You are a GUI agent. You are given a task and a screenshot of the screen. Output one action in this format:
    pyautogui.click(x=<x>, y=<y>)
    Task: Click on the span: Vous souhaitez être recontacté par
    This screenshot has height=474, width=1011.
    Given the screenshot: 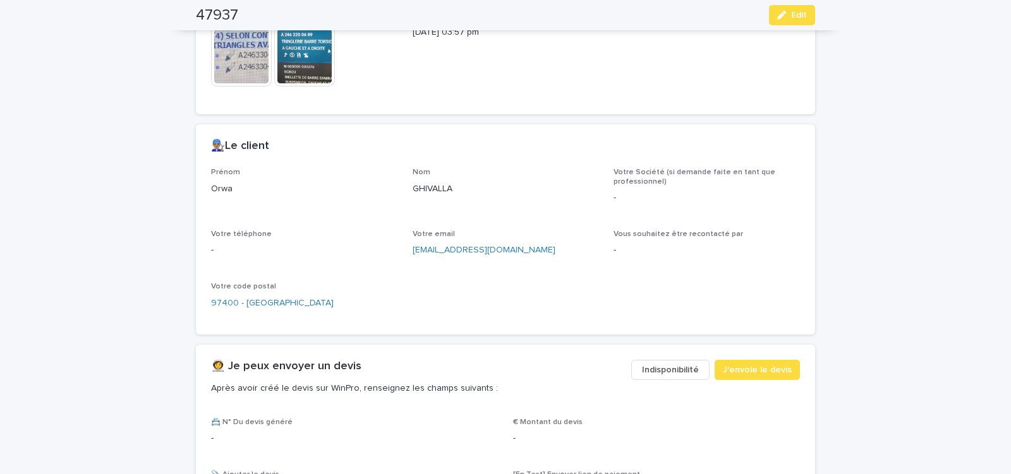 What is the action you would take?
    pyautogui.click(x=678, y=234)
    